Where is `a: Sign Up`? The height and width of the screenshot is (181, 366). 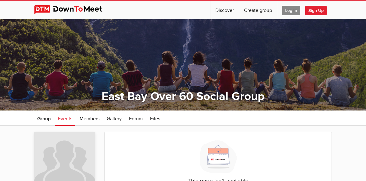 a: Sign Up is located at coordinates (318, 10).